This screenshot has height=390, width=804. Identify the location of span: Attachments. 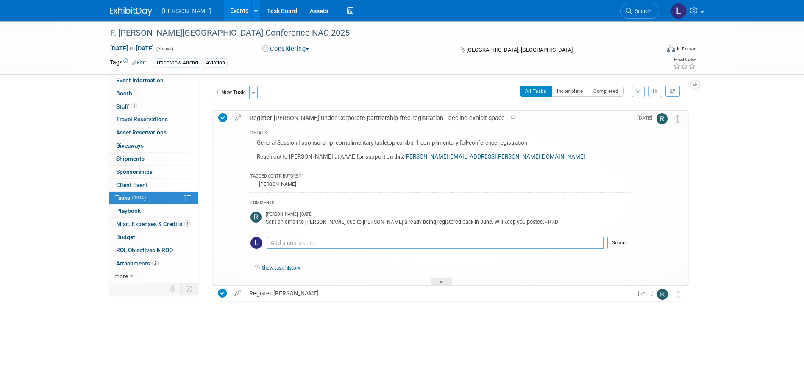
(137, 263).